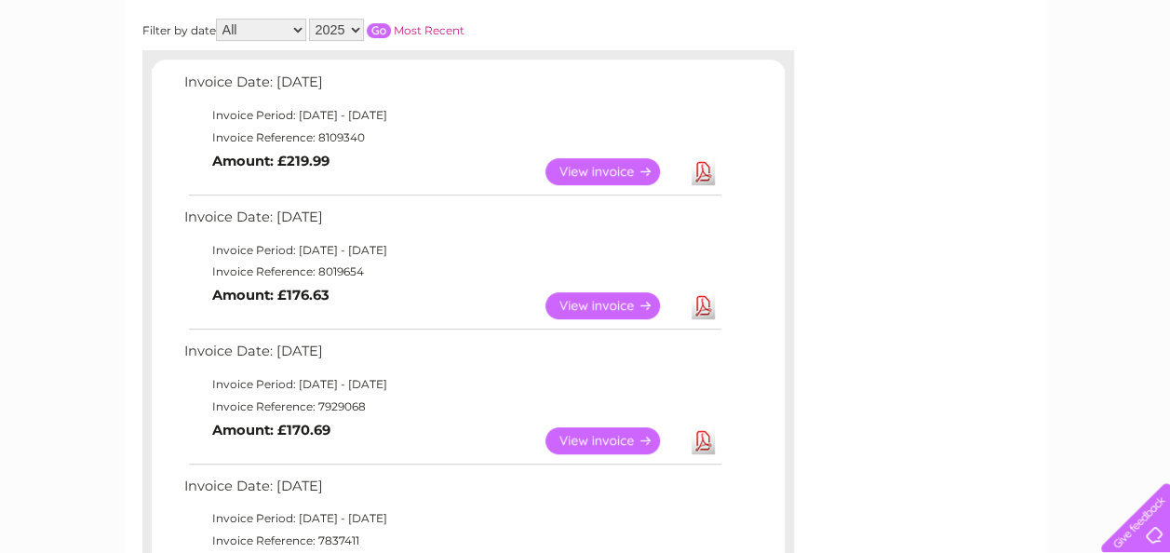 Image resolution: width=1170 pixels, height=553 pixels. Describe the element at coordinates (969, 86) in the screenshot. I see `a: Telecoms` at that location.